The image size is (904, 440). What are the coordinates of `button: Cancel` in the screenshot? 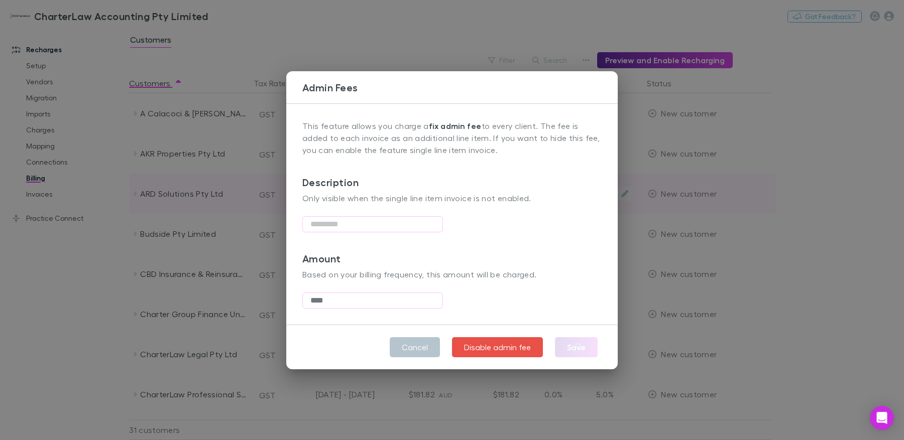 It's located at (415, 347).